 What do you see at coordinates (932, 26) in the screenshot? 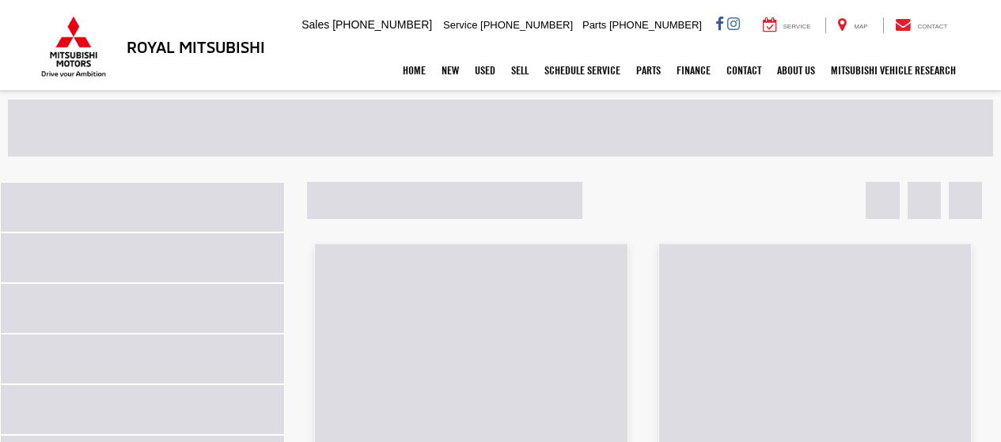
I see `span: Contact` at bounding box center [932, 26].